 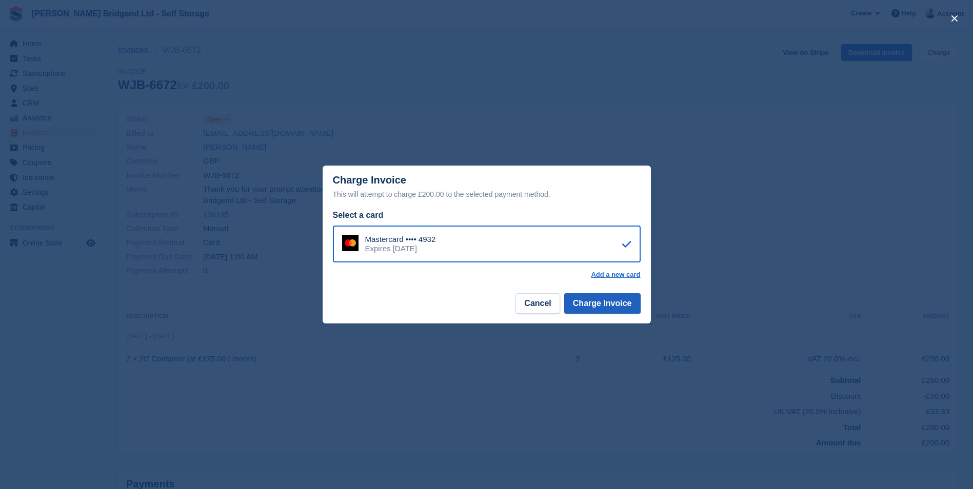 What do you see at coordinates (954, 18) in the screenshot?
I see `button: close` at bounding box center [954, 18].